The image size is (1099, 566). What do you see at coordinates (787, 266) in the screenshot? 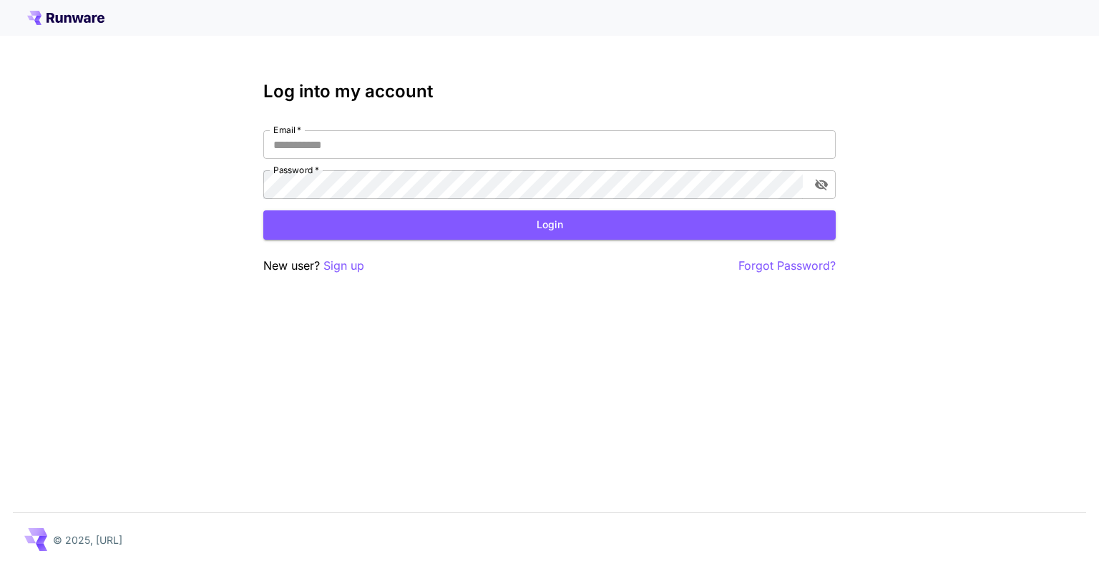
I see `button: Forgot Password?` at bounding box center [787, 266].